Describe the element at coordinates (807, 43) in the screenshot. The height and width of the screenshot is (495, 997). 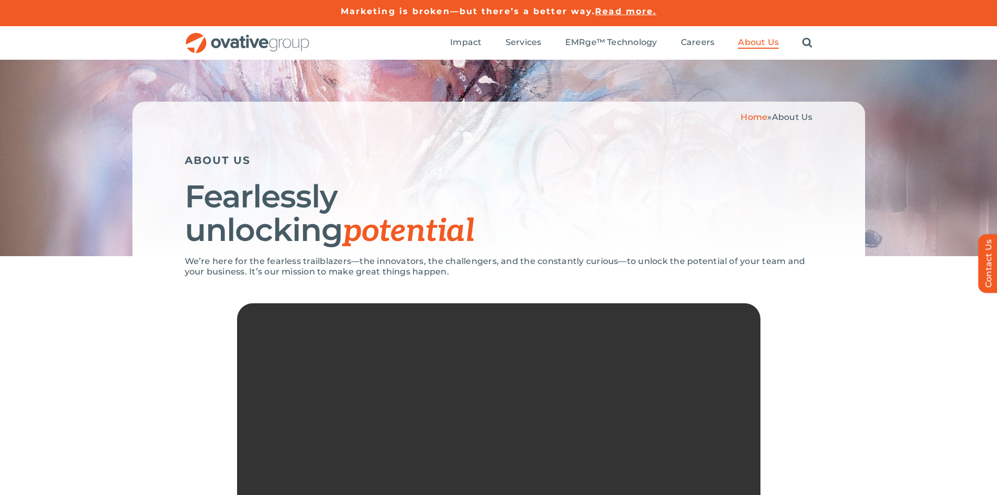
I see `a: Search` at that location.